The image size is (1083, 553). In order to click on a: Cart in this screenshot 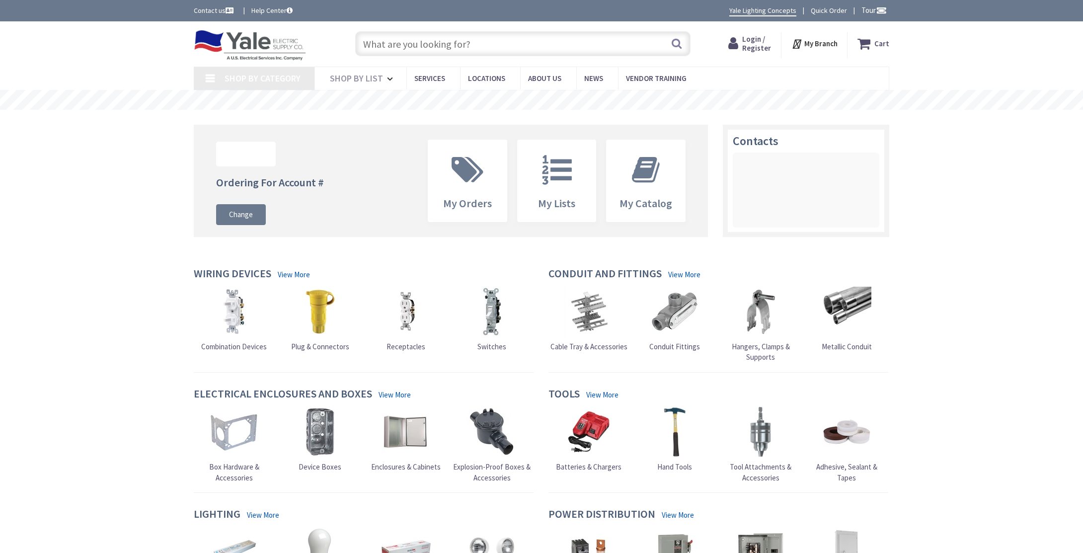, I will do `click(874, 44)`.